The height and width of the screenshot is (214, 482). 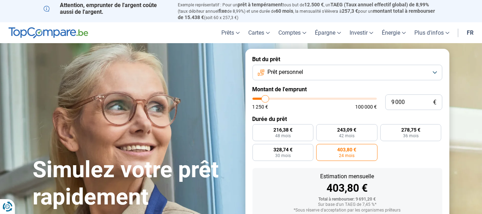 What do you see at coordinates (135, 184) in the screenshot?
I see `h1: Simulez votre prêt rapidement` at bounding box center [135, 184].